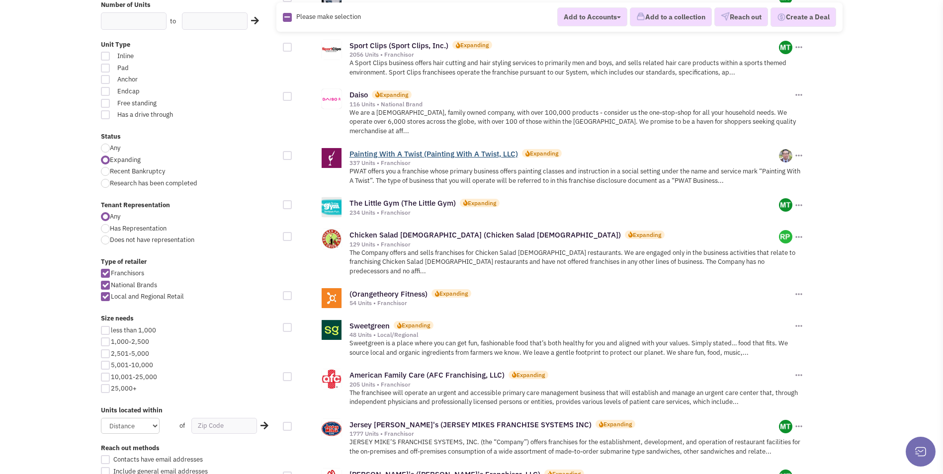 Image resolution: width=943 pixels, height=474 pixels. What do you see at coordinates (224, 426) in the screenshot?
I see `input: Zip Code` at bounding box center [224, 426].